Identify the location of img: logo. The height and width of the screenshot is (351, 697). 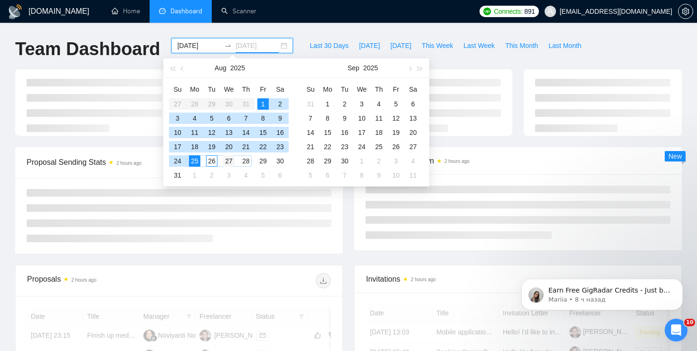
(15, 12).